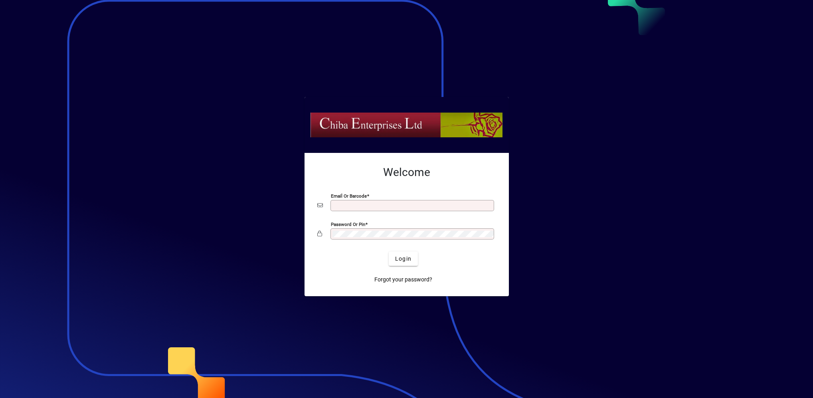 This screenshot has width=813, height=398. What do you see at coordinates (403, 279) in the screenshot?
I see `span: Forgot your password?` at bounding box center [403, 279].